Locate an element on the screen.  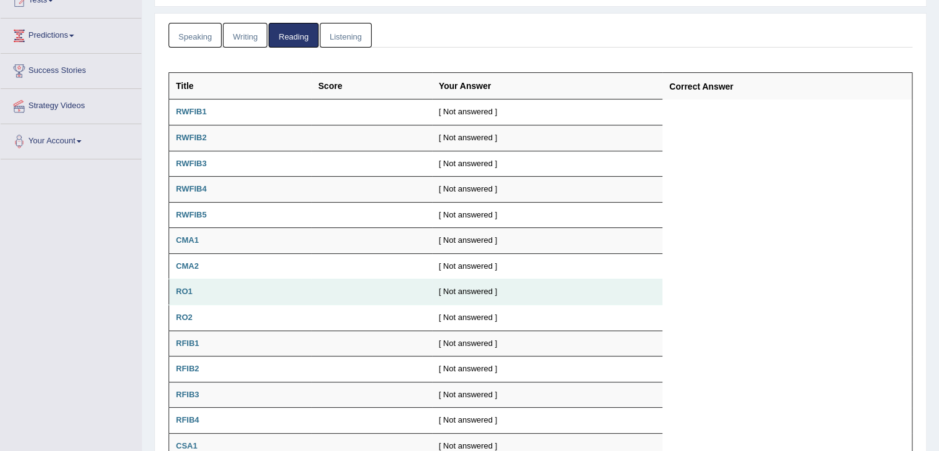
a: Success Stories is located at coordinates (71, 69).